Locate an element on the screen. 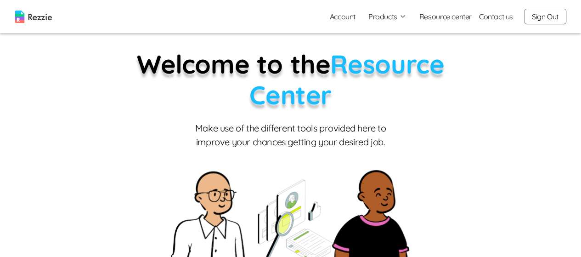 This screenshot has width=581, height=257. a: Contact us is located at coordinates (496, 17).